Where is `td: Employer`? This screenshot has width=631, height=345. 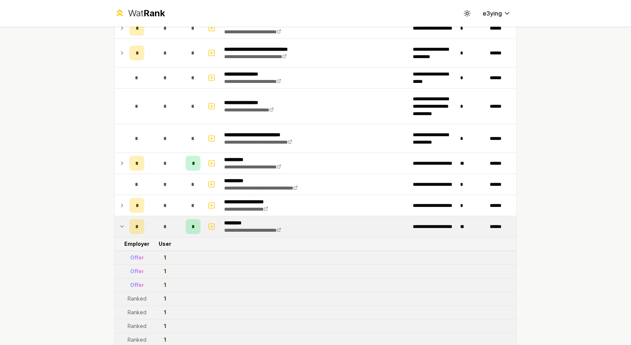 td: Employer is located at coordinates (137, 244).